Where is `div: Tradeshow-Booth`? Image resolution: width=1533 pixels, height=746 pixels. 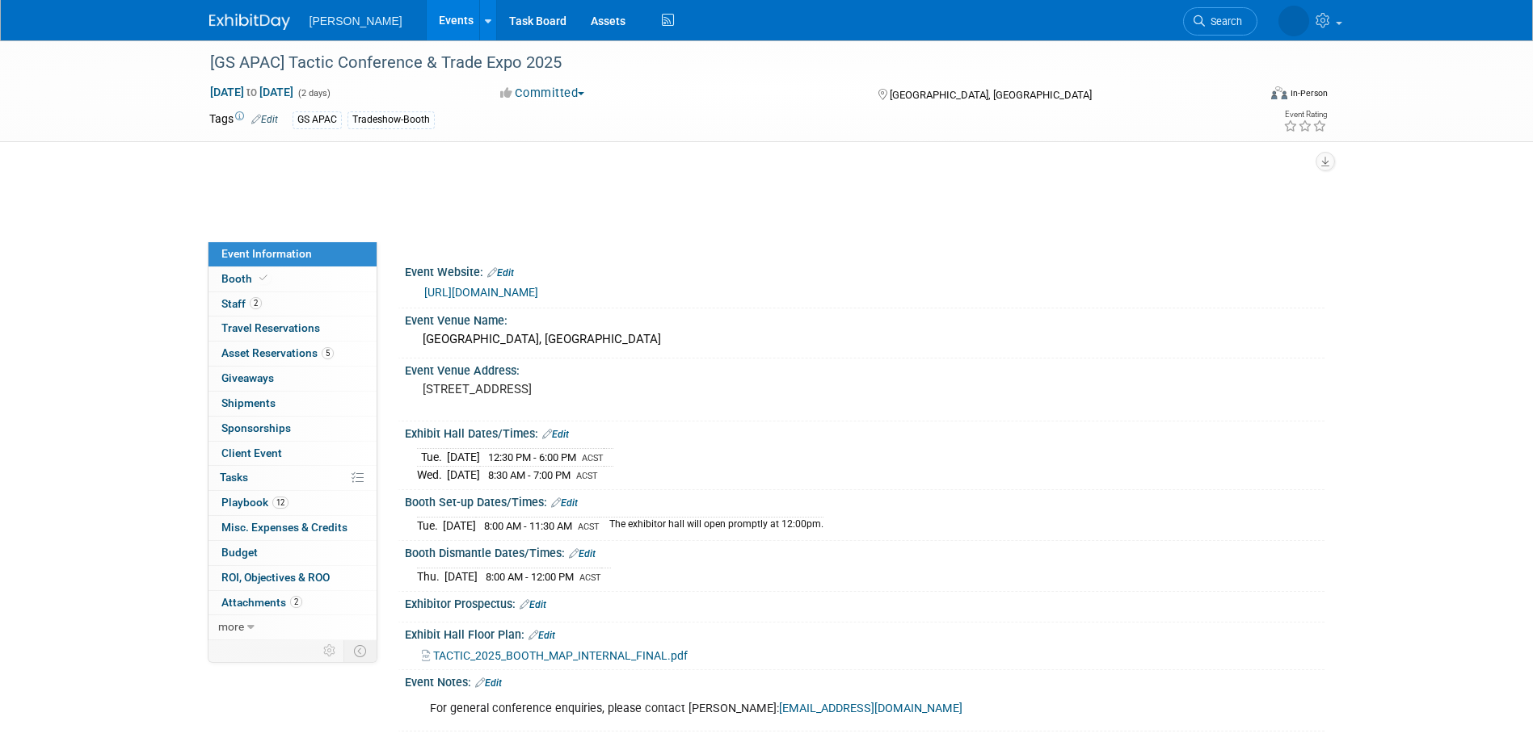
div: Tradeshow-Booth is located at coordinates (391, 120).